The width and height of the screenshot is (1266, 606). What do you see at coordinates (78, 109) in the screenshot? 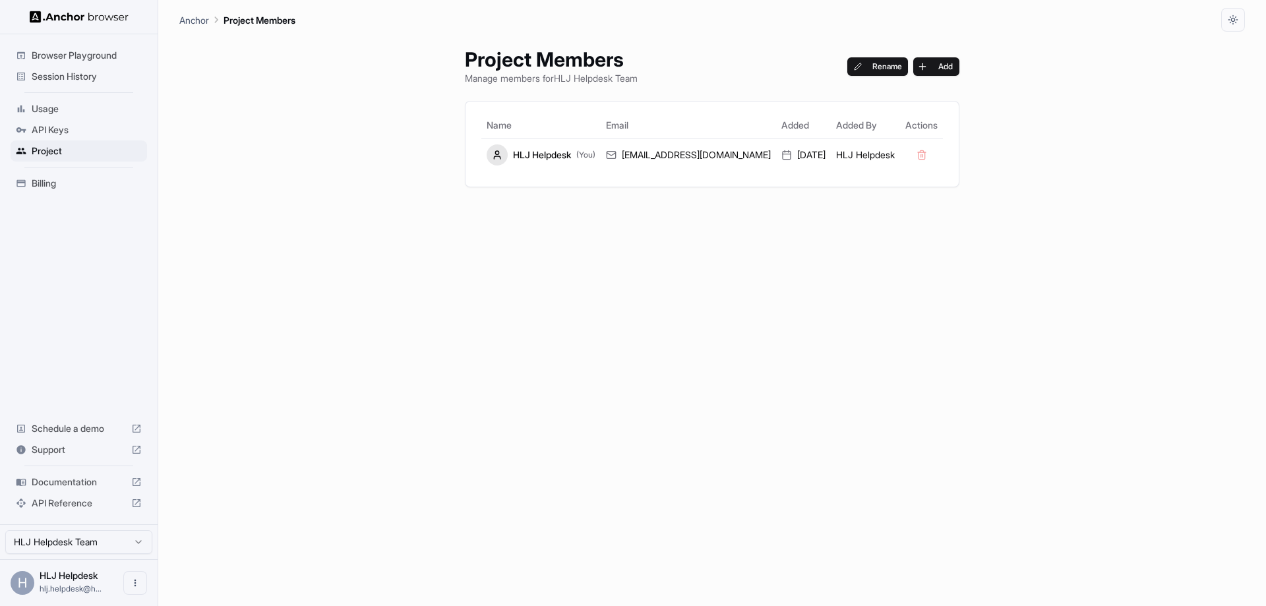
I see `div: Usage` at bounding box center [78, 109].